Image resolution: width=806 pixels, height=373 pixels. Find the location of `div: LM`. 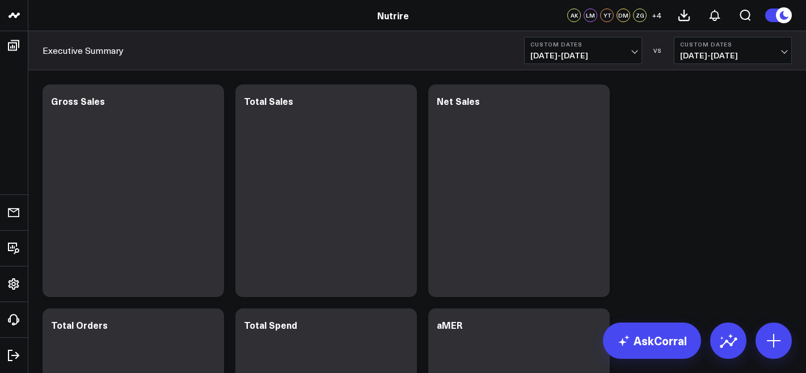

div: LM is located at coordinates (590, 15).